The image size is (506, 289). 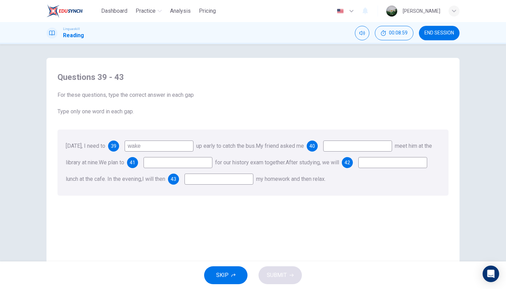 I want to click on span: Pricing, so click(x=207, y=11).